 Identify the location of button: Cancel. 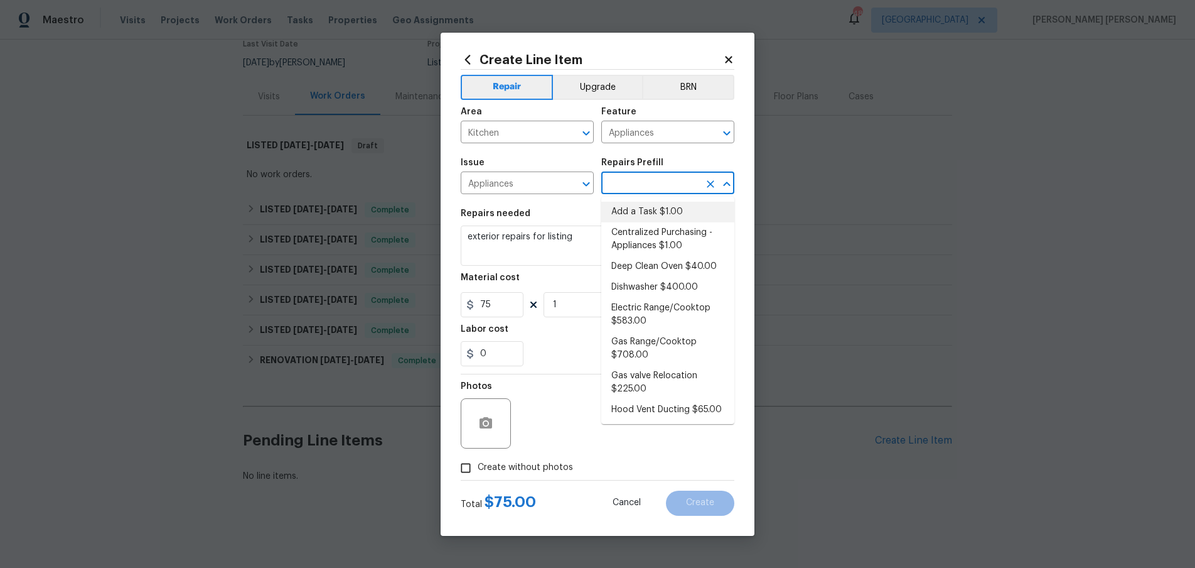
(627, 503).